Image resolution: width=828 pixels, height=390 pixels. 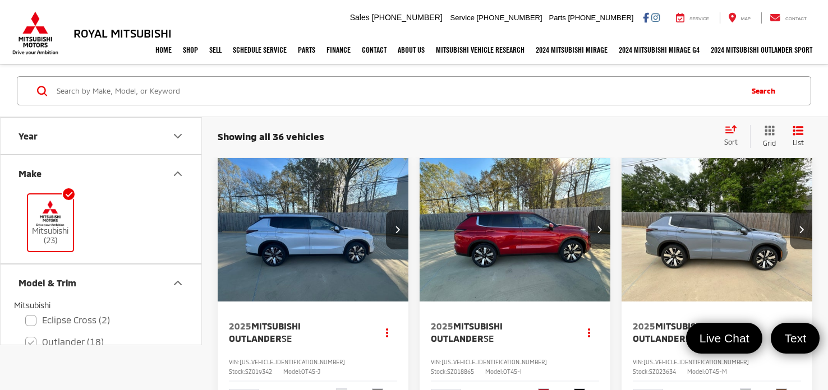 I want to click on input: Search by Make, Model, or Keyword, so click(x=398, y=91).